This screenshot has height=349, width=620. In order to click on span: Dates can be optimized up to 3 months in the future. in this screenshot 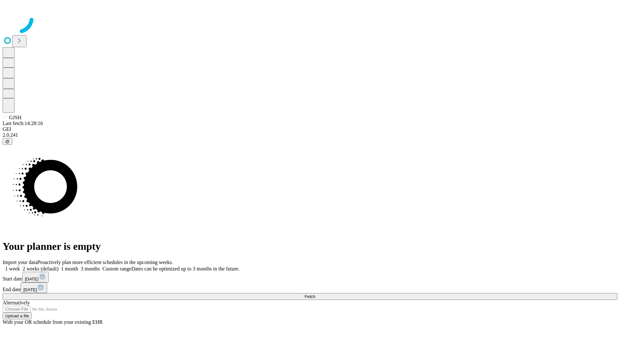, I will do `click(185, 268)`.